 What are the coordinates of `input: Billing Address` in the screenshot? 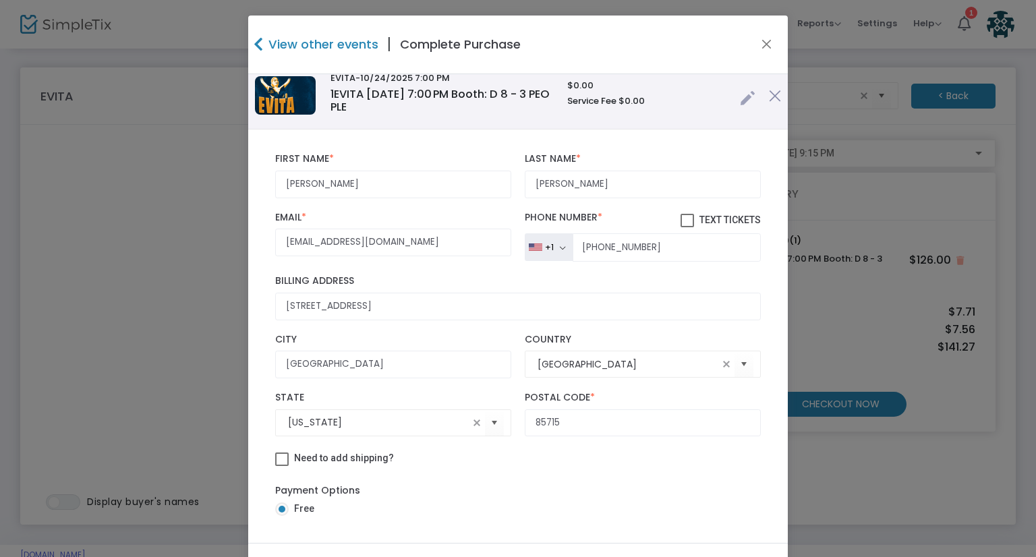 It's located at (518, 306).